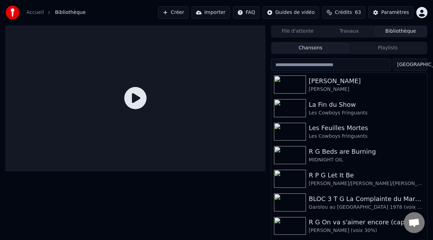 The width and height of the screenshot is (433, 240). Describe the element at coordinates (414, 223) in the screenshot. I see `div: Ouvrir le chat` at that location.